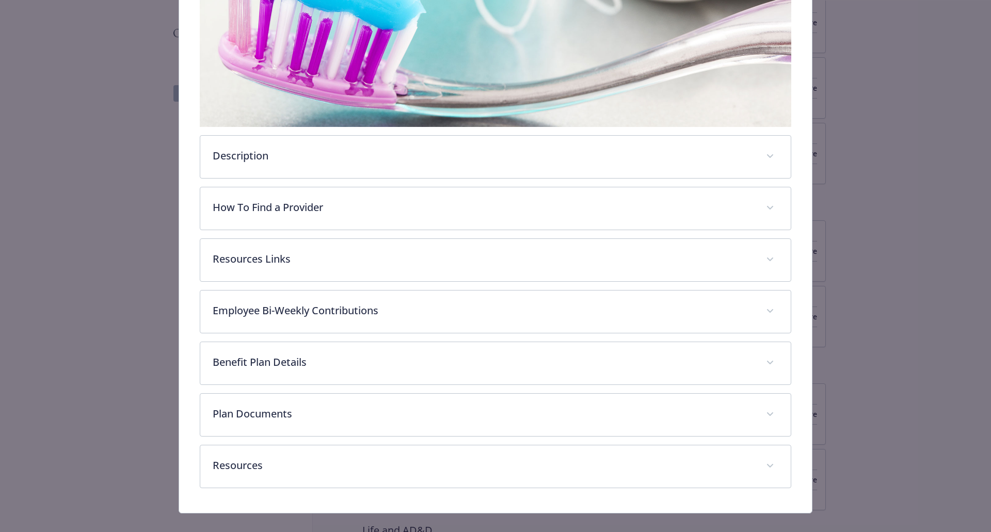  What do you see at coordinates (495, 363) in the screenshot?
I see `div: Benefit Plan Details` at bounding box center [495, 363].